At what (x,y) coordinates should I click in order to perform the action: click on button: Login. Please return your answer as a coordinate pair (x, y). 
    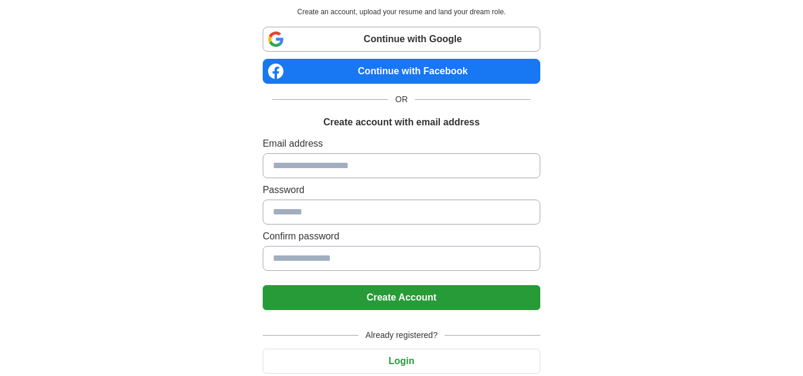
    Looking at the image, I should click on (401, 361).